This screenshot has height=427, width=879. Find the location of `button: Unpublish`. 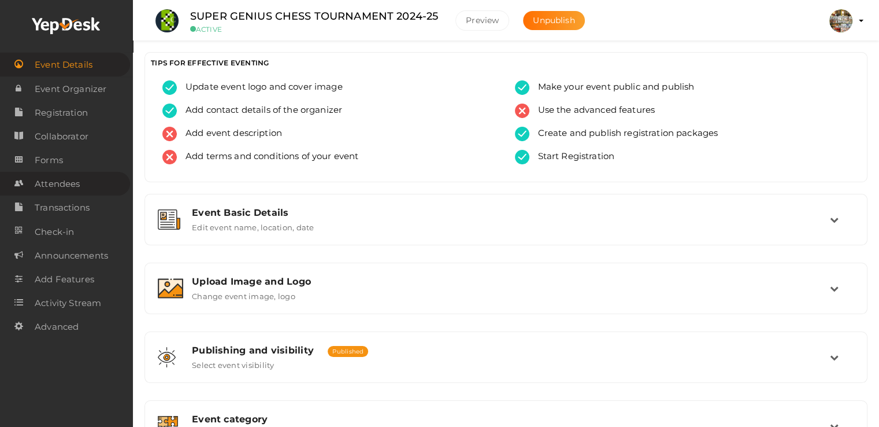

button: Unpublish is located at coordinates (554, 20).